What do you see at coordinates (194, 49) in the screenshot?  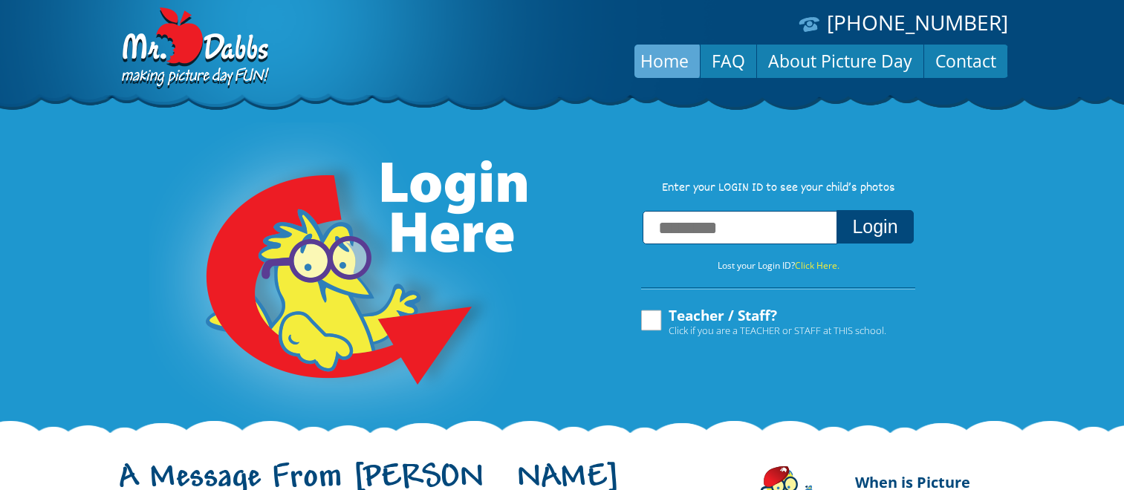 I see `img: Dabbs Company` at bounding box center [194, 49].